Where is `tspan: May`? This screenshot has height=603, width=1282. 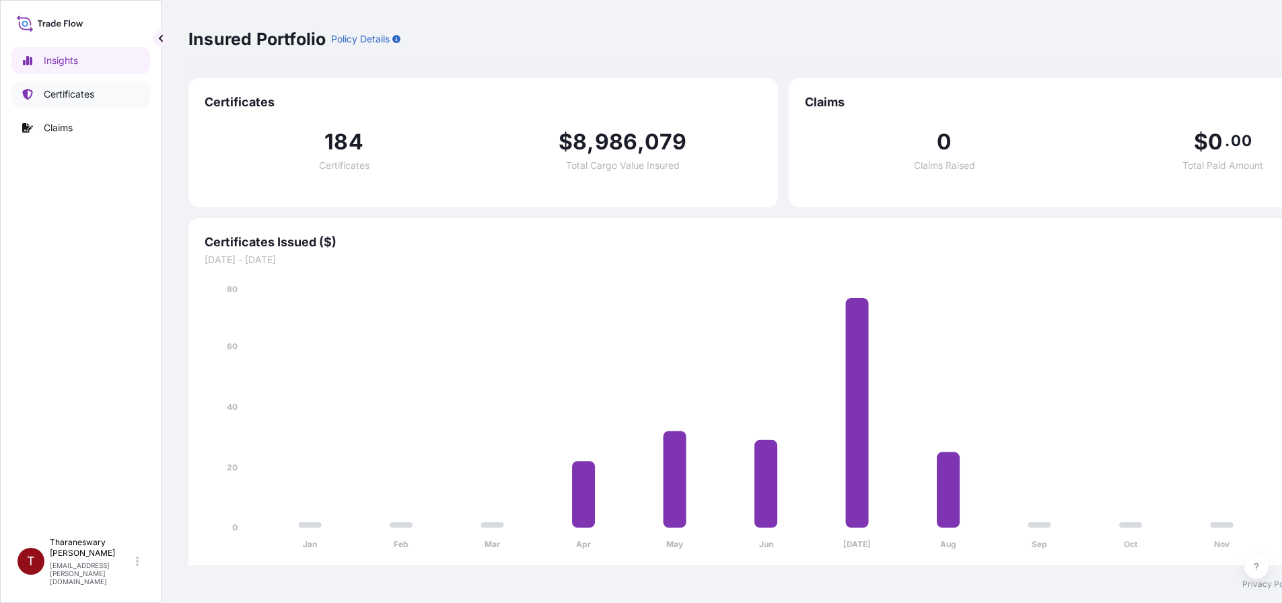 tspan: May is located at coordinates (675, 544).